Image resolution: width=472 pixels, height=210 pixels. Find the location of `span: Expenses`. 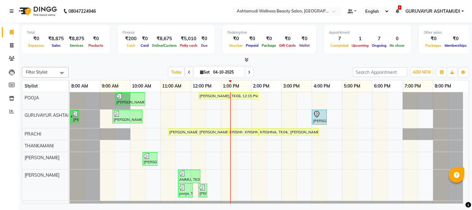

span: Expenses is located at coordinates (36, 45).